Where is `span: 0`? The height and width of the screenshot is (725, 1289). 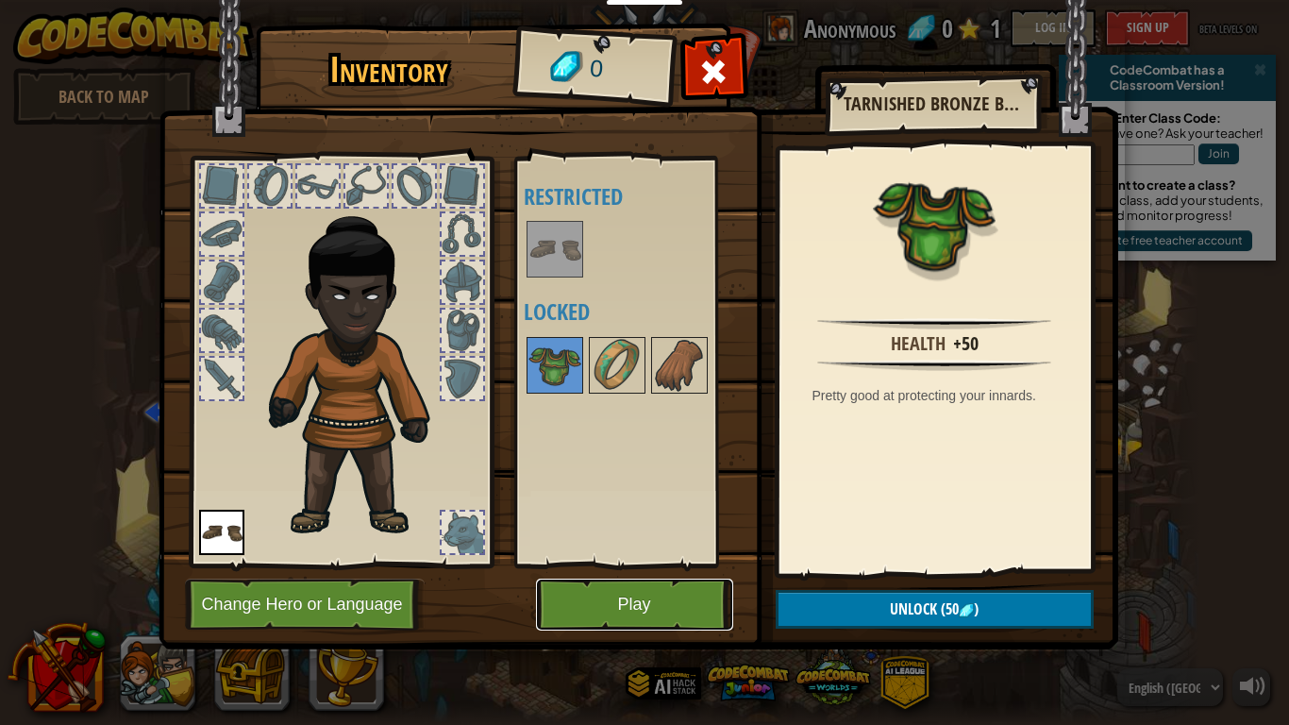
span: 0 is located at coordinates (596, 69).